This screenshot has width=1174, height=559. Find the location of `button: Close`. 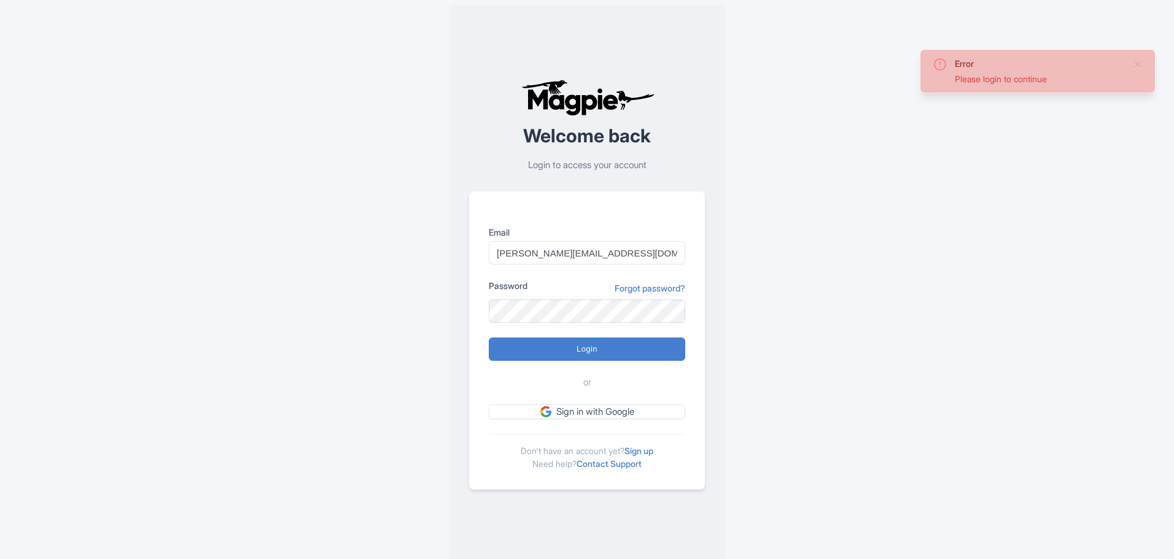

button: Close is located at coordinates (1138, 64).